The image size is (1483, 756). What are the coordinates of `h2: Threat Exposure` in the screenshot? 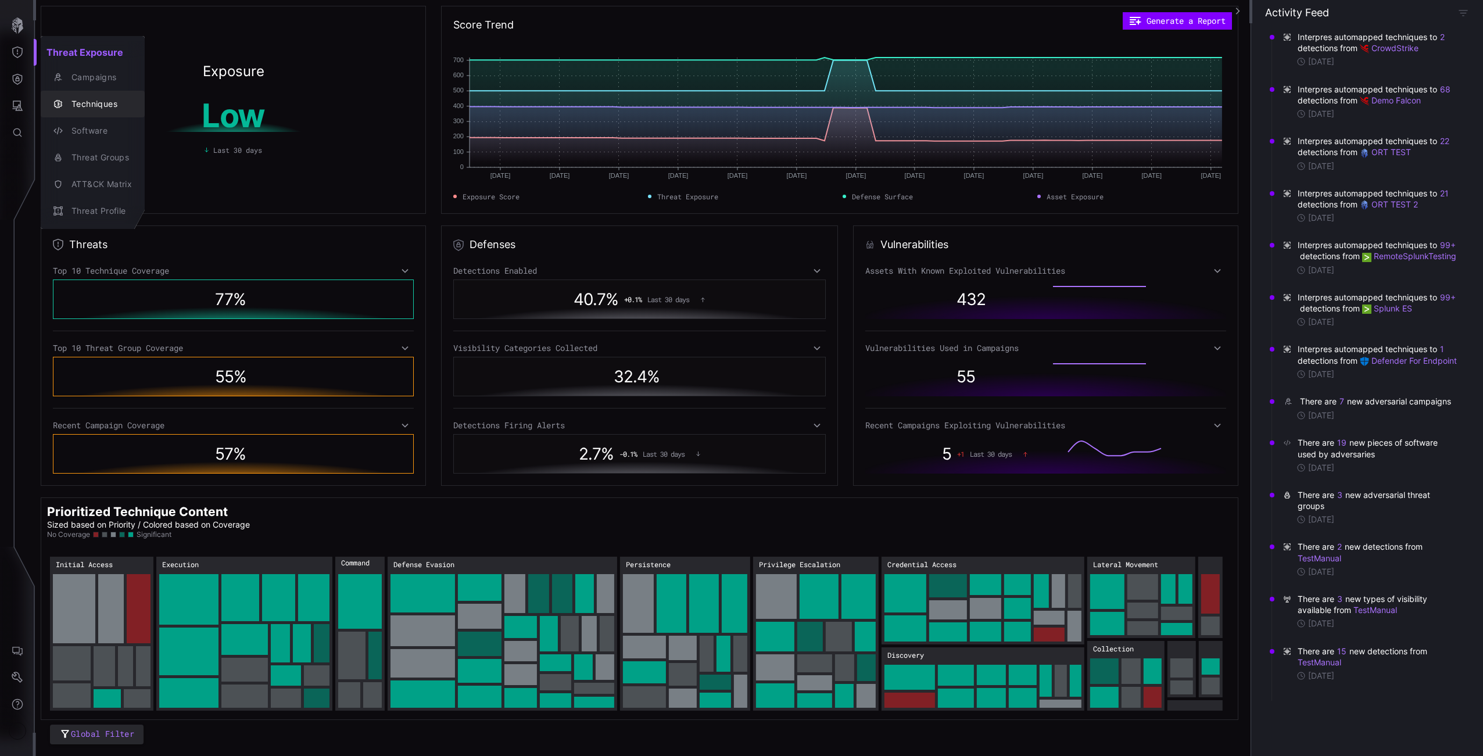 It's located at (92, 52).